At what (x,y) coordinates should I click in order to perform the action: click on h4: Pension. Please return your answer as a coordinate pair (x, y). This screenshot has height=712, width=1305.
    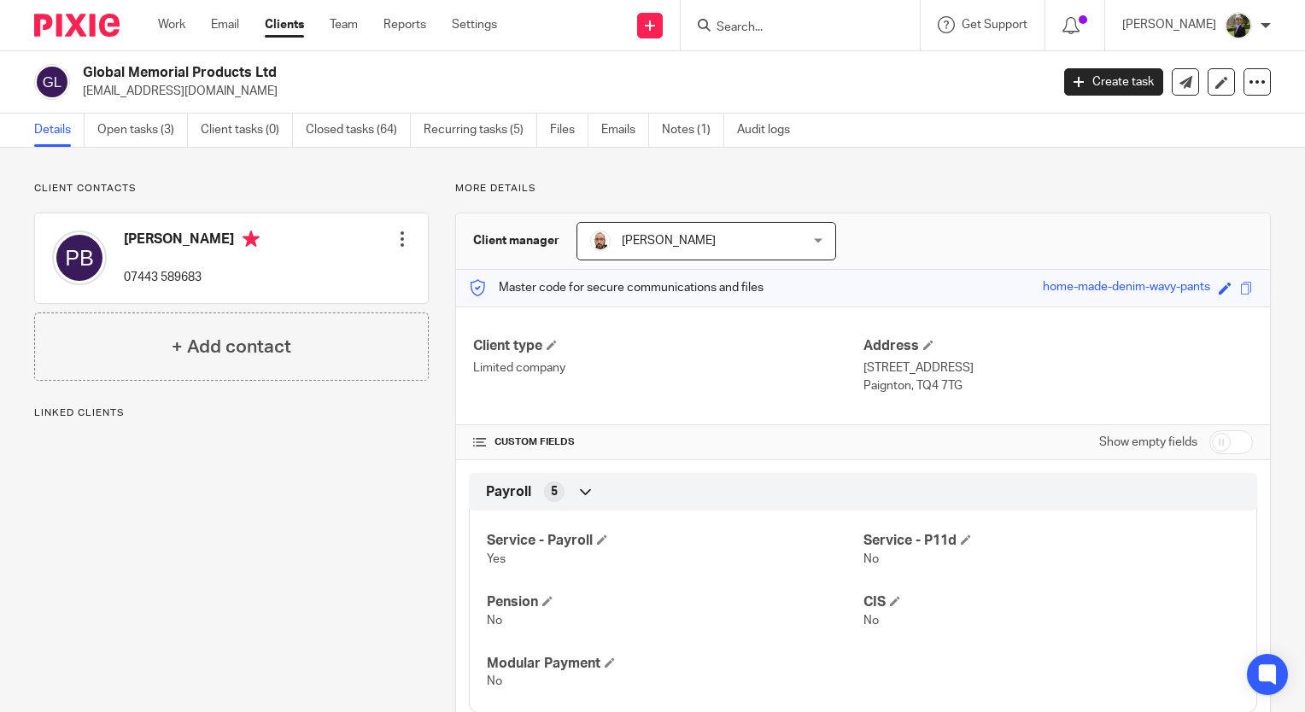
    Looking at the image, I should click on (675, 602).